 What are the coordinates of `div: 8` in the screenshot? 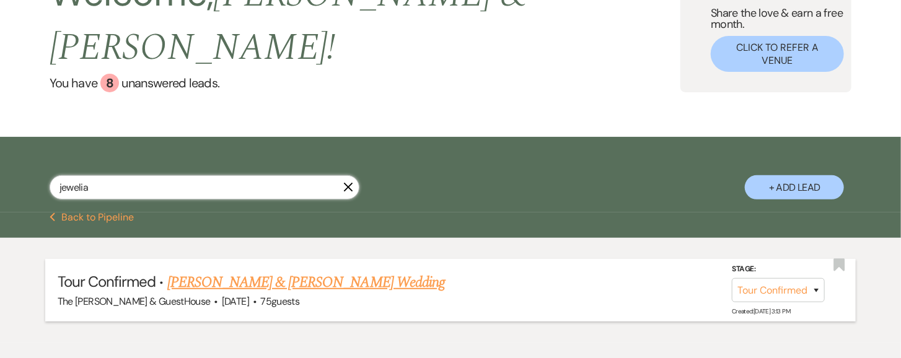 It's located at (110, 83).